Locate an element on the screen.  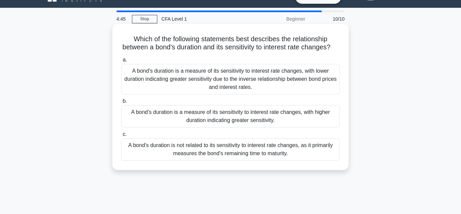
a: Stop is located at coordinates (145, 19).